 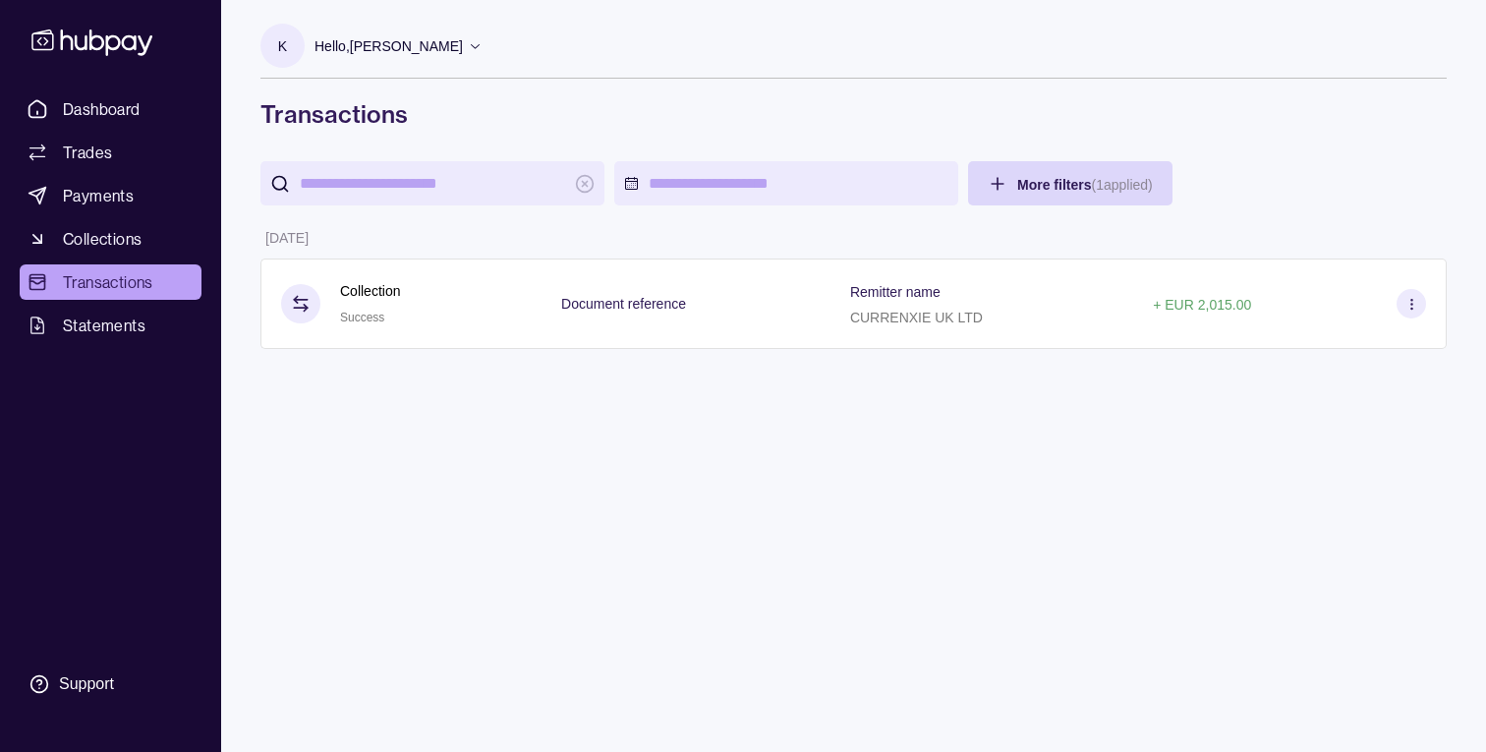 I want to click on p: CURRENXIE UK LTD, so click(x=916, y=317).